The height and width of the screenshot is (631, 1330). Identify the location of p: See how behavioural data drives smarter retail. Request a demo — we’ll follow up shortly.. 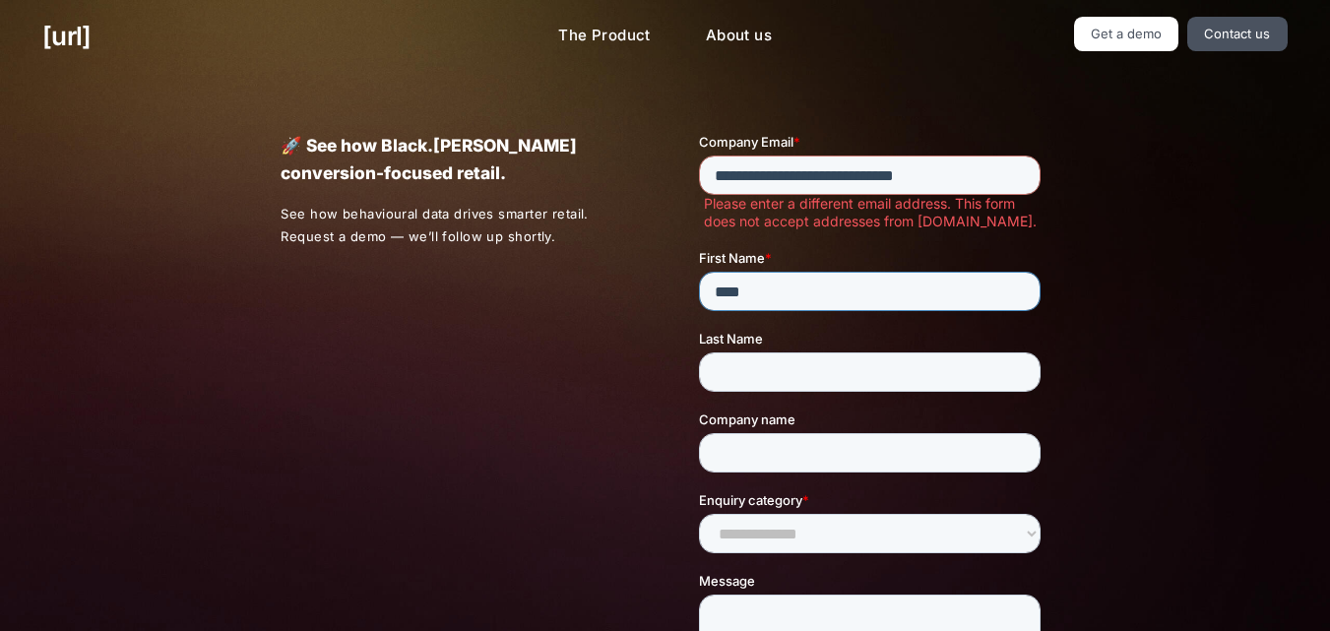
(456, 226).